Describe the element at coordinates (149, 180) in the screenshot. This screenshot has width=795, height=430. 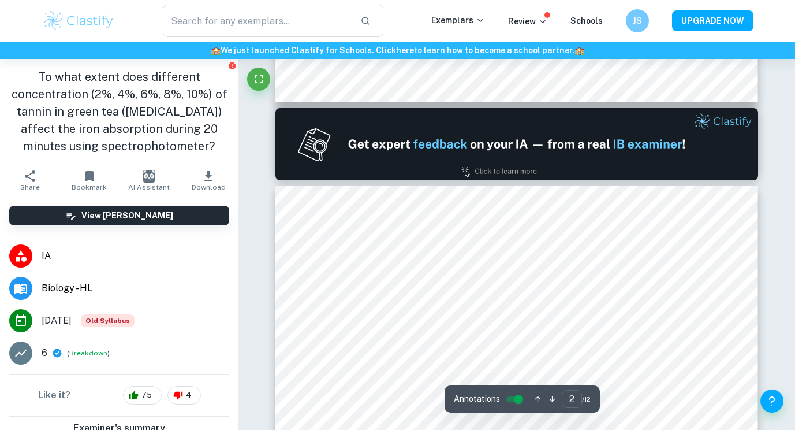
I see `button: AI Assistant` at that location.